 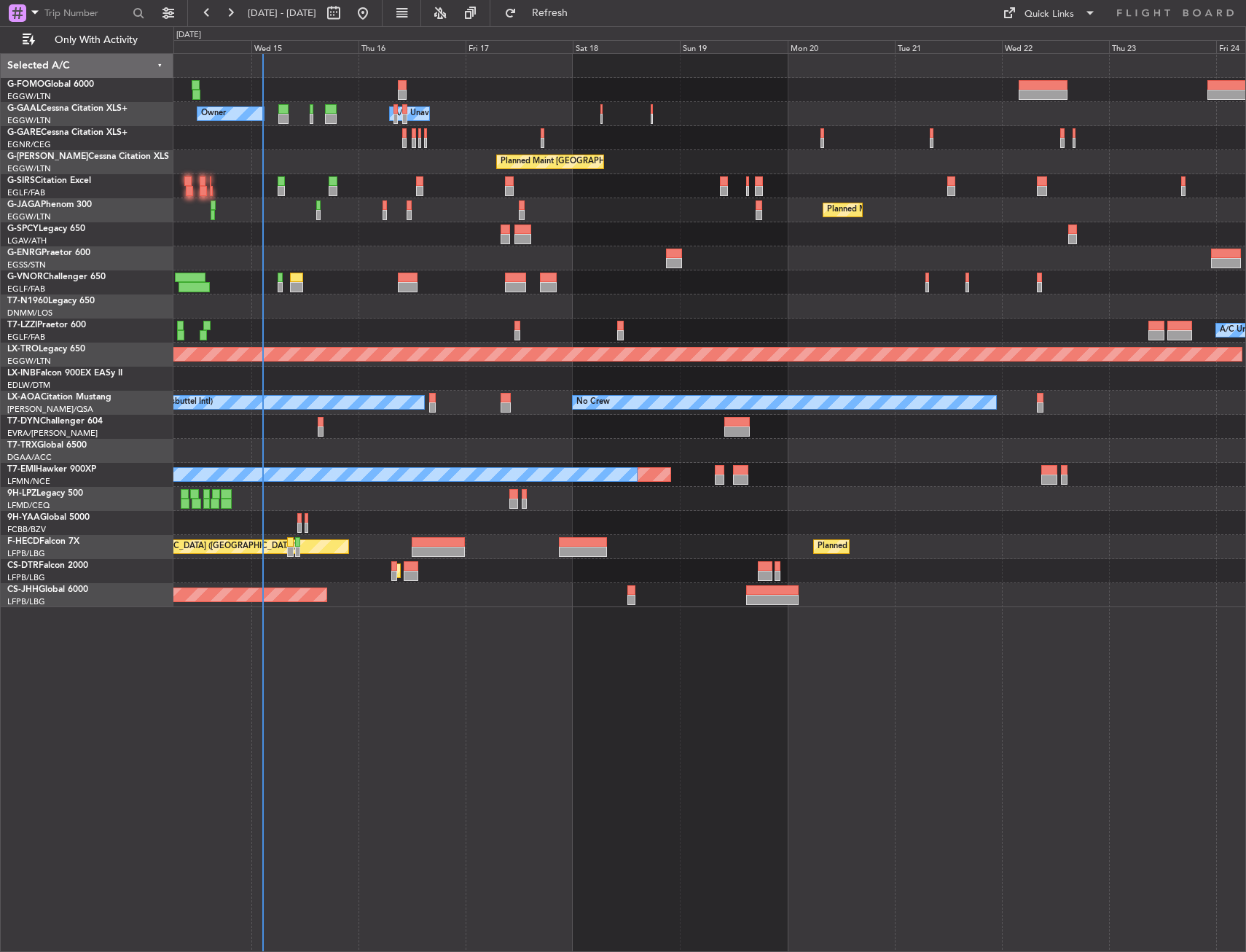 I want to click on div: A/C Unavailable, so click(x=423, y=113).